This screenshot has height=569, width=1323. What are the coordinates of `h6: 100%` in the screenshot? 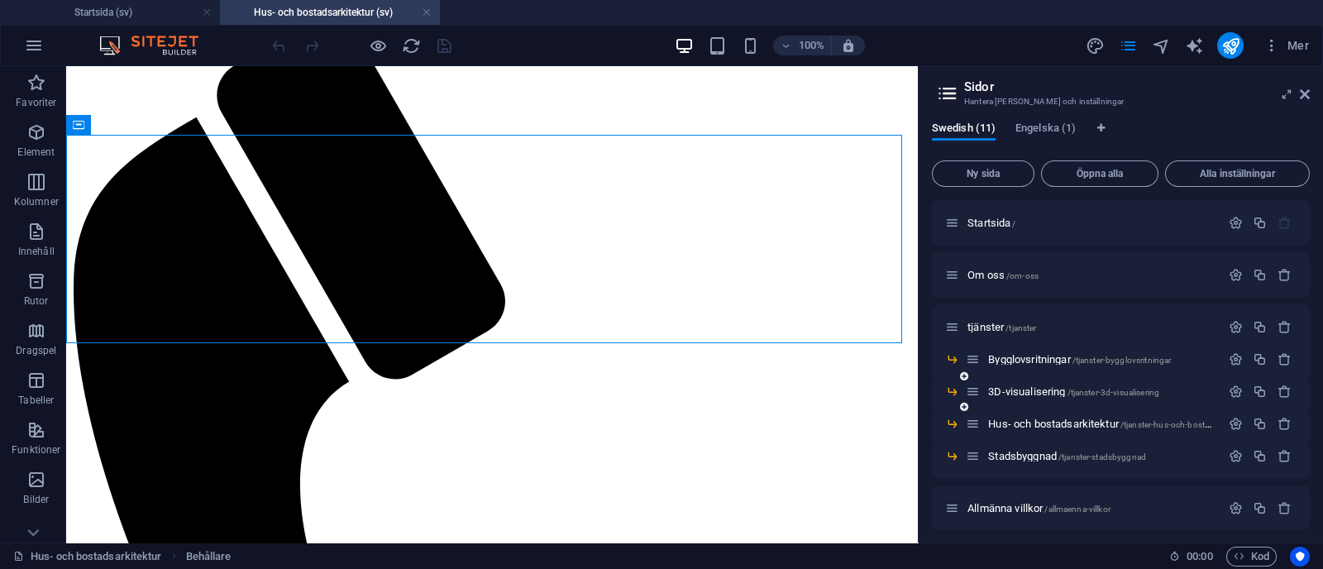 It's located at (811, 45).